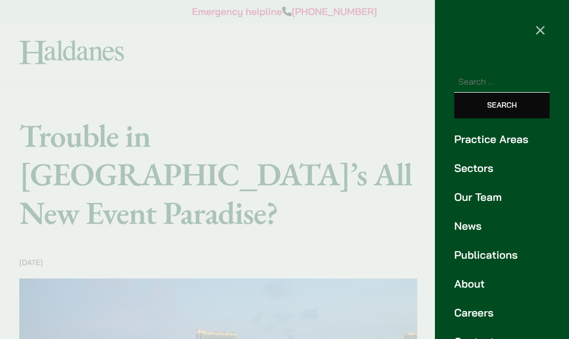 Image resolution: width=569 pixels, height=339 pixels. Describe the element at coordinates (502, 168) in the screenshot. I see `a: Sectors` at that location.